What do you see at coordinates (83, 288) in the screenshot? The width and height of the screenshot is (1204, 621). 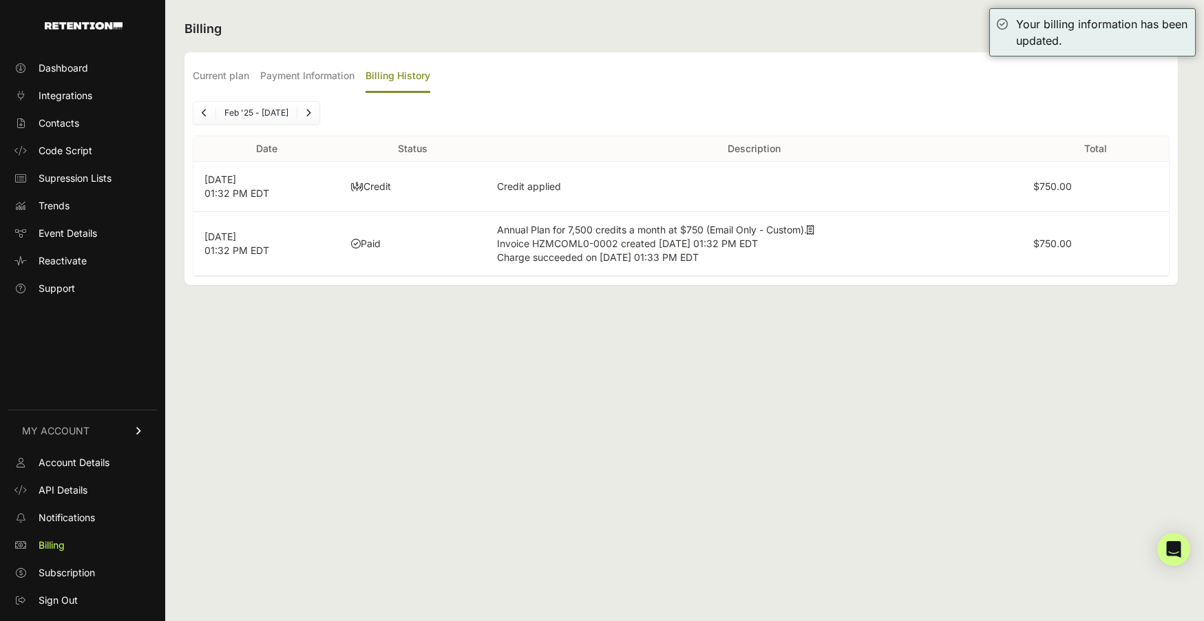 I see `a: Support` at bounding box center [83, 288].